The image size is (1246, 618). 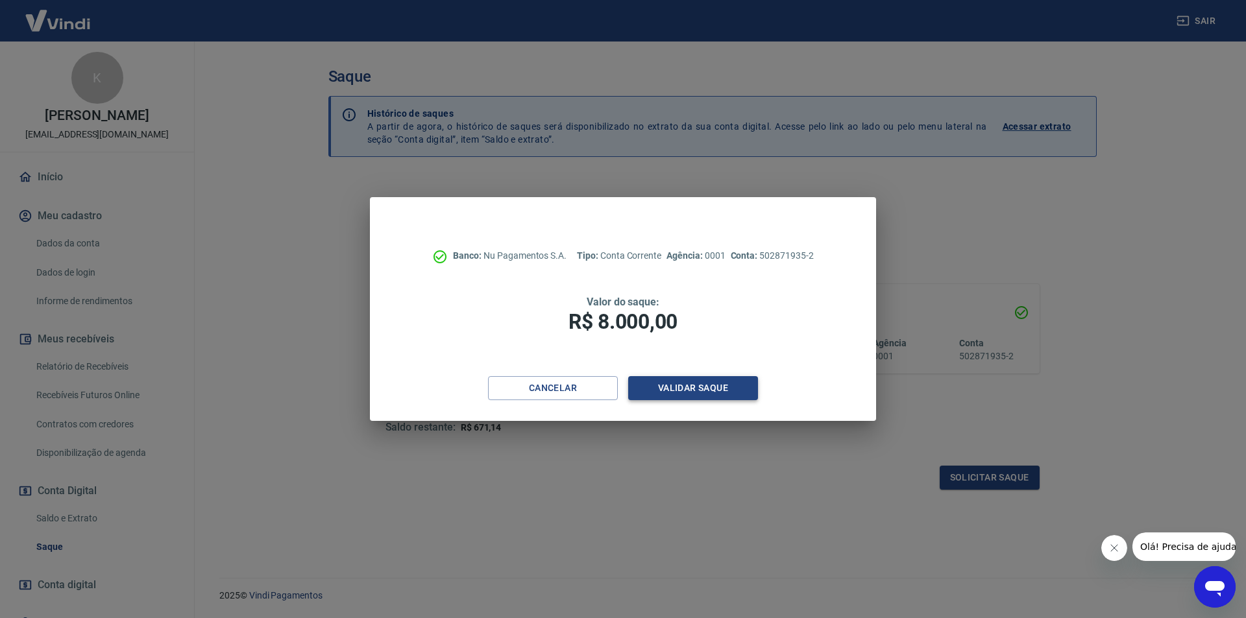 I want to click on span: R$ 8.000,00, so click(x=623, y=322).